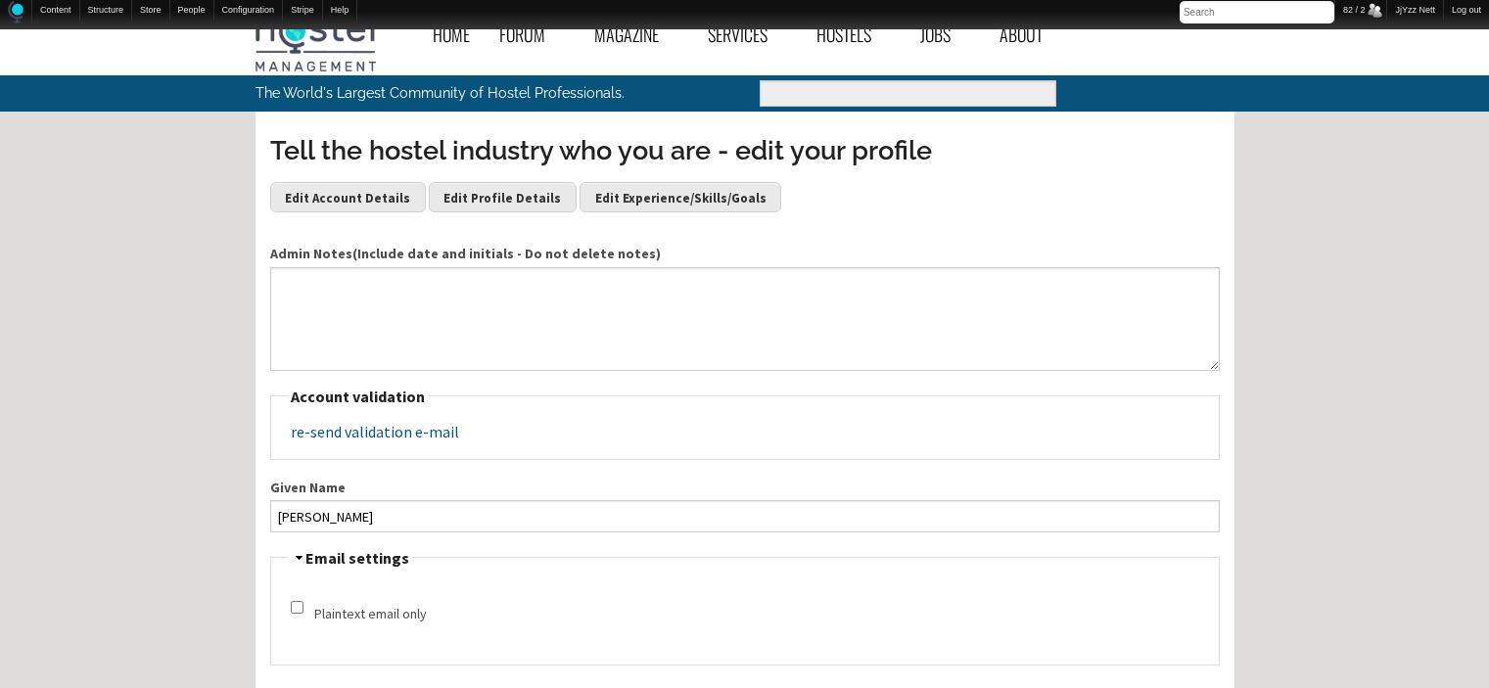  Describe the element at coordinates (357, 396) in the screenshot. I see `span: Account validation` at that location.